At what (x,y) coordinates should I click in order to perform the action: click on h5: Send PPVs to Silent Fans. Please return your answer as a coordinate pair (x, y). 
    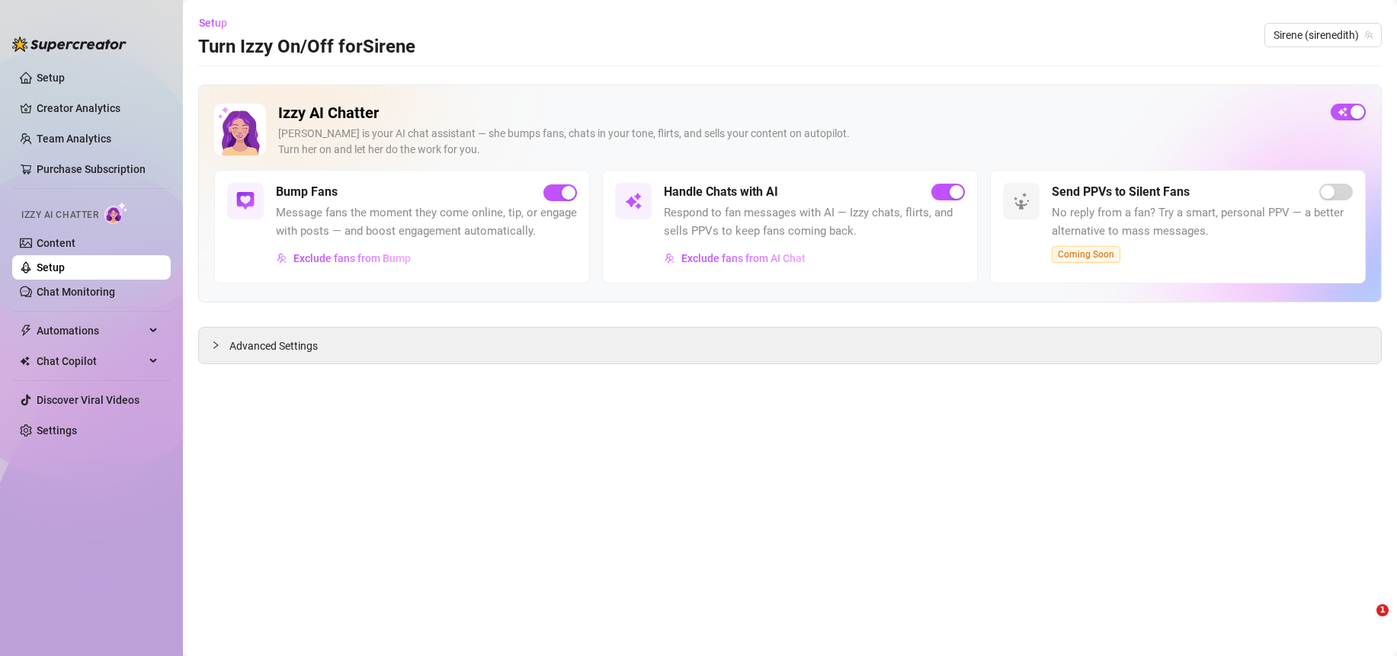
    Looking at the image, I should click on (1120, 192).